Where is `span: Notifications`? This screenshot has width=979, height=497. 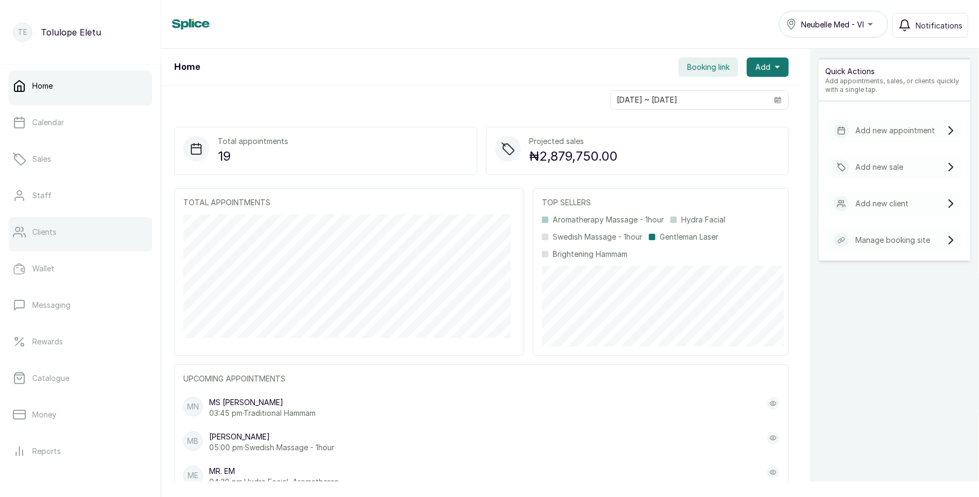 span: Notifications is located at coordinates (939, 25).